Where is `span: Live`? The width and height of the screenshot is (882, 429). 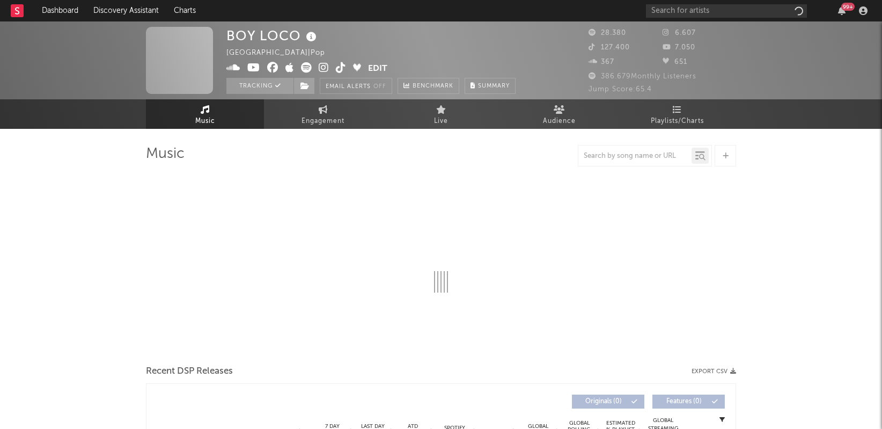
span: Live is located at coordinates (441, 121).